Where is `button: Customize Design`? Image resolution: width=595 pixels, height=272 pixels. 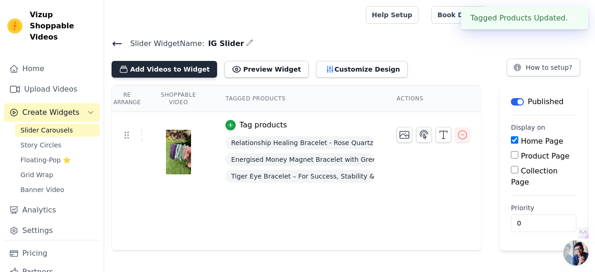 button: Customize Design is located at coordinates (362, 69).